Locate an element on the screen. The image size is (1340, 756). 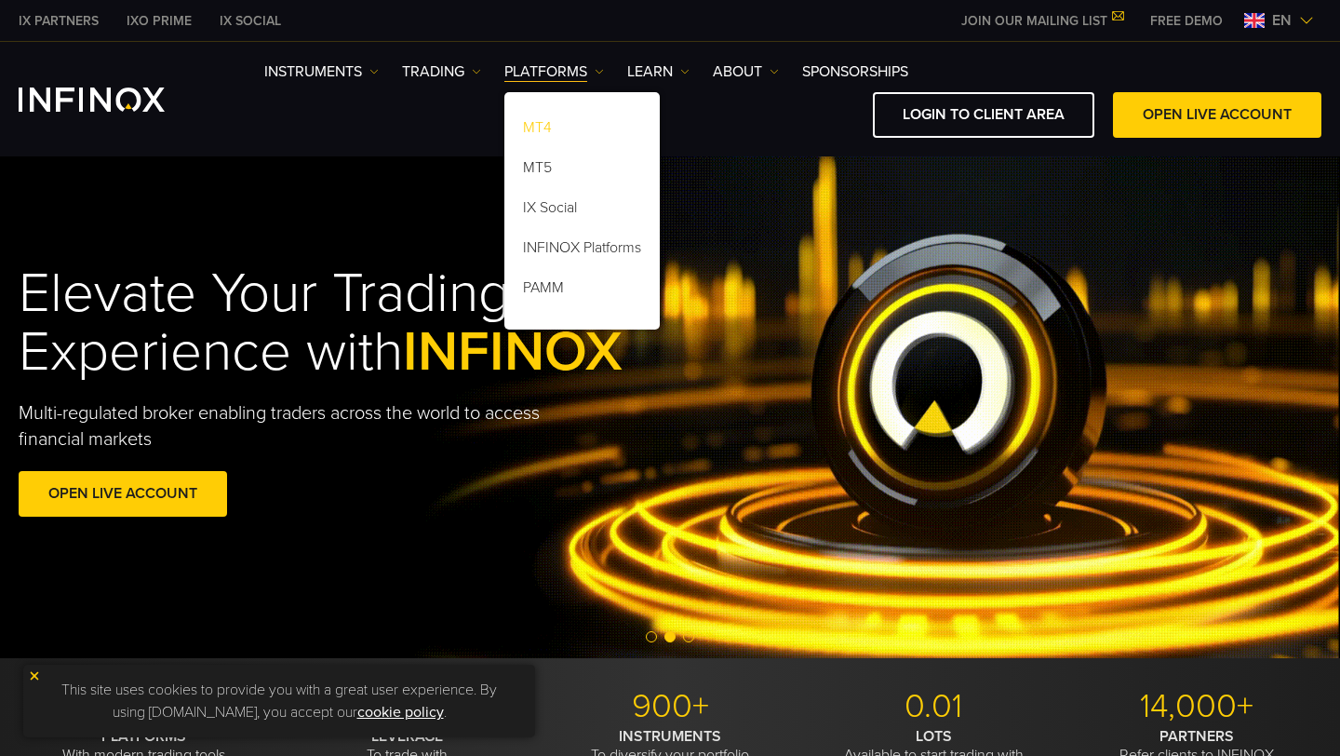
a: INFINOX Platforms is located at coordinates (582, 250).